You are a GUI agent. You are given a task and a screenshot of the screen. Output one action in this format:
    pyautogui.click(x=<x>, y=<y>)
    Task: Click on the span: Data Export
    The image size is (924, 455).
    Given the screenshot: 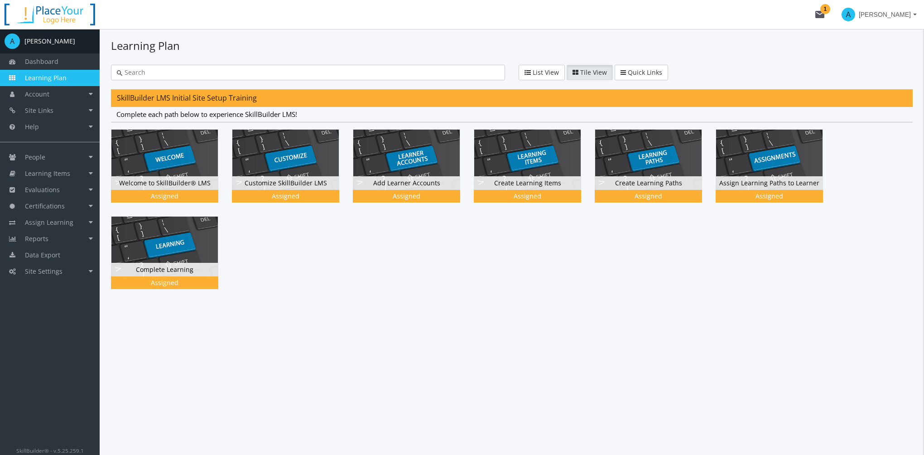 What is the action you would take?
    pyautogui.click(x=43, y=255)
    